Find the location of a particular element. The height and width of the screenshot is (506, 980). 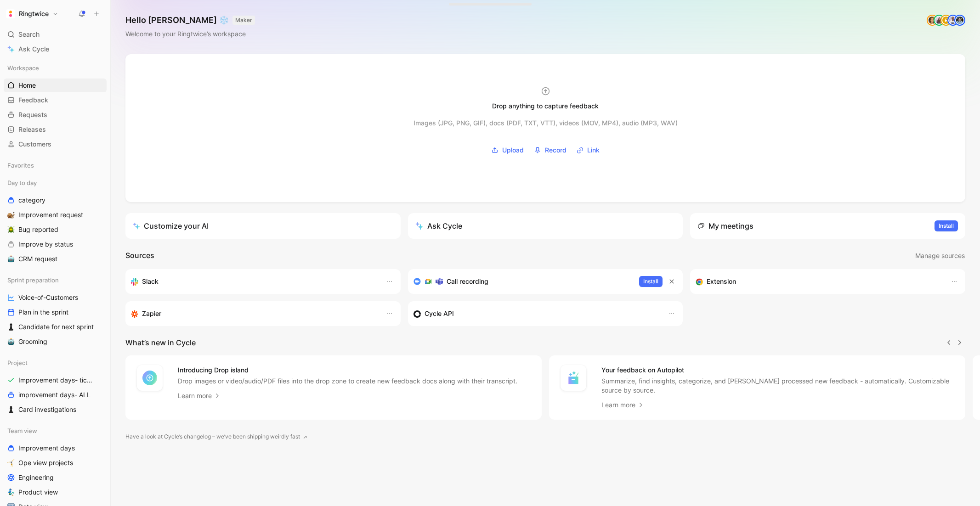

h4: Your feedback on Autopilot is located at coordinates (777, 370).